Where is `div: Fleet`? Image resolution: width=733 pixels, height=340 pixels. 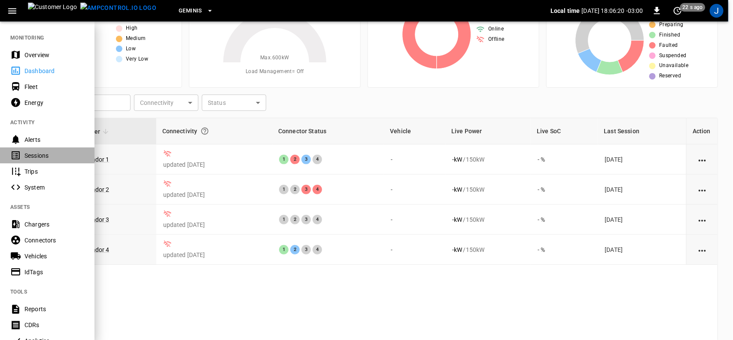
div: Fleet is located at coordinates (54, 87).